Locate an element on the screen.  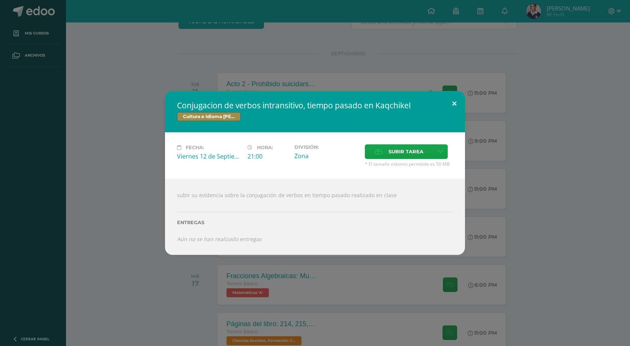
div: Viernes 12 de Septiembre is located at coordinates (209, 156).